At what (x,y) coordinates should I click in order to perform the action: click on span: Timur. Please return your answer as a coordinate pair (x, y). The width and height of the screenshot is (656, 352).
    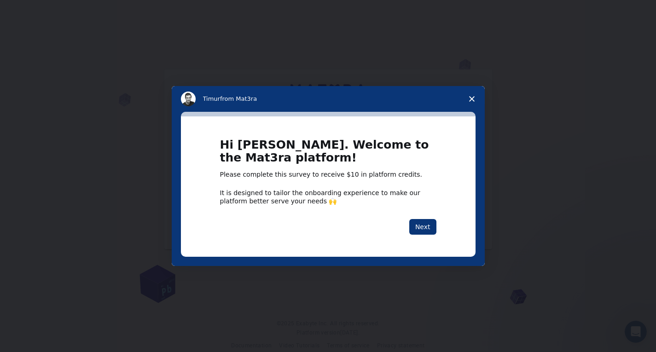
    Looking at the image, I should click on (211, 99).